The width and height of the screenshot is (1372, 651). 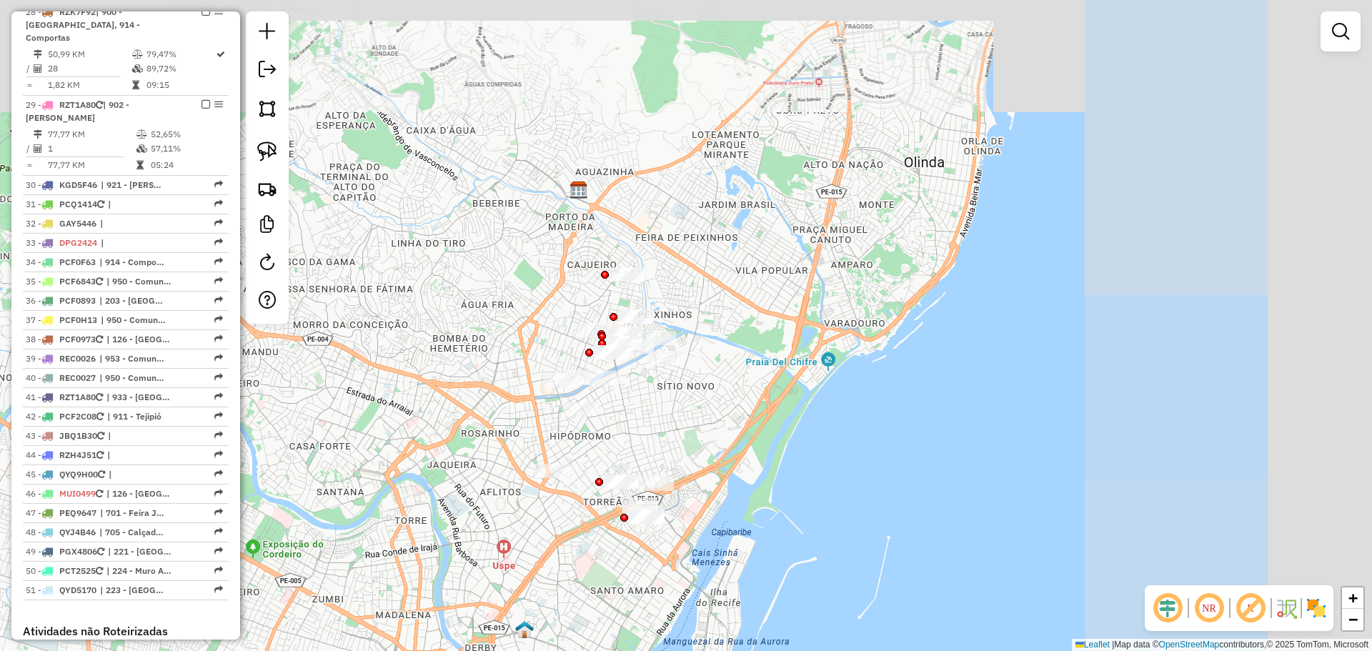 I want to click on span: 40 -, so click(x=61, y=377).